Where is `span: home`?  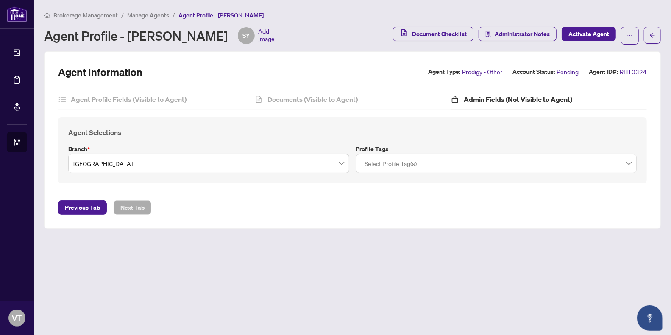 span: home is located at coordinates (47, 15).